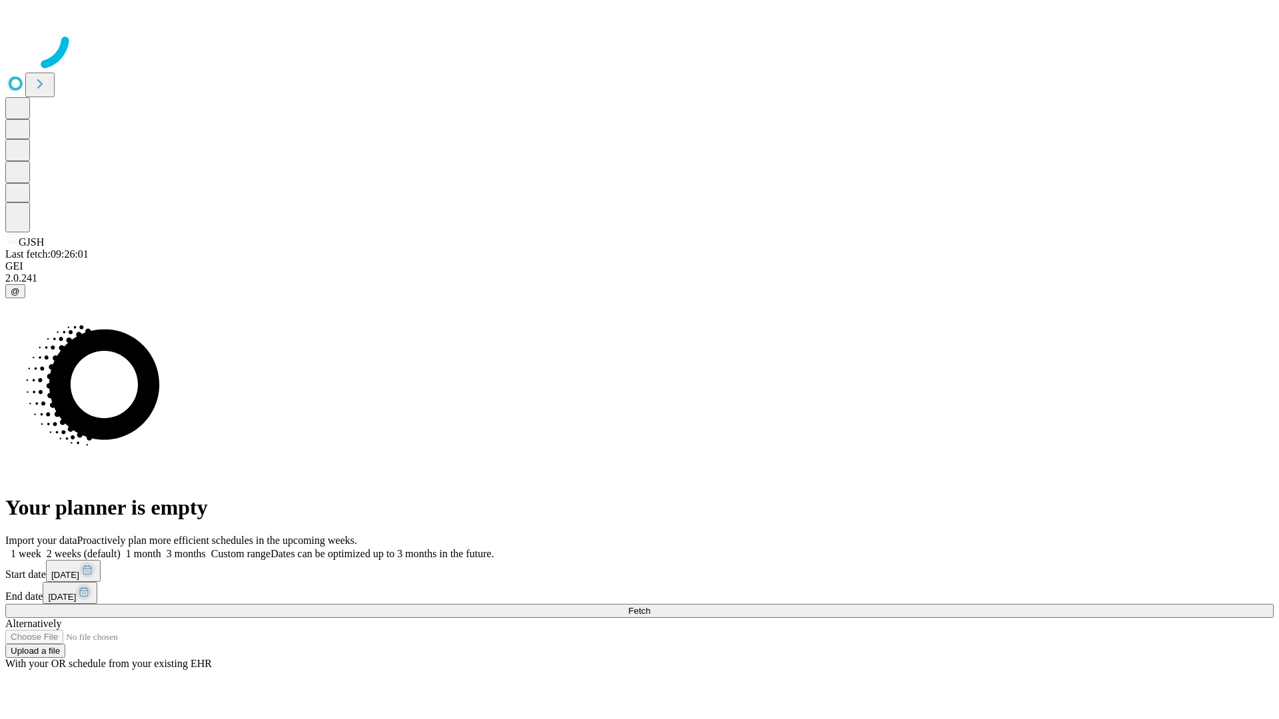 The image size is (1279, 719). I want to click on div: End date, so click(639, 593).